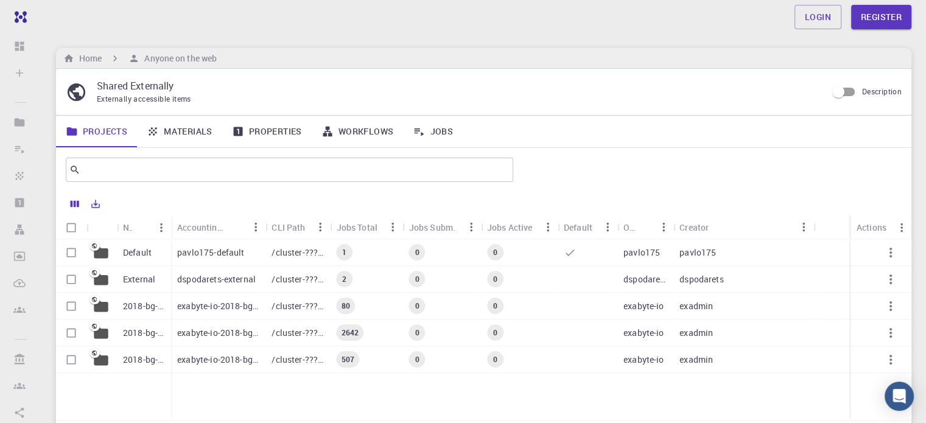 The width and height of the screenshot is (926, 423). What do you see at coordinates (456, 86) in the screenshot?
I see `p: Shared Externally` at bounding box center [456, 86].